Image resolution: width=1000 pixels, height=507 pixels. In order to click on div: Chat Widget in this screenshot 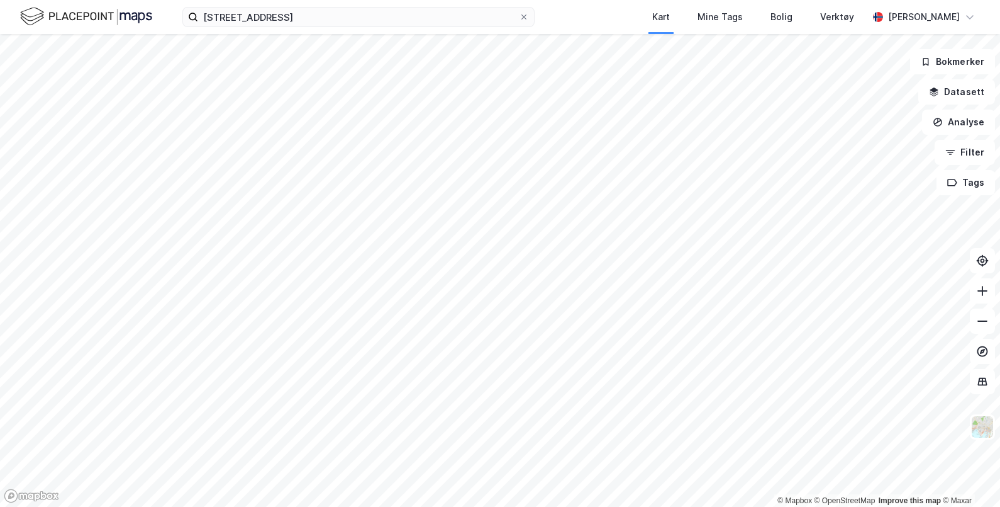, I will do `click(969, 476)`.